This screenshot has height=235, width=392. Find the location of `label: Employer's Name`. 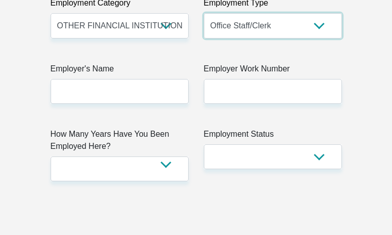

label: Employer's Name is located at coordinates (119, 71).